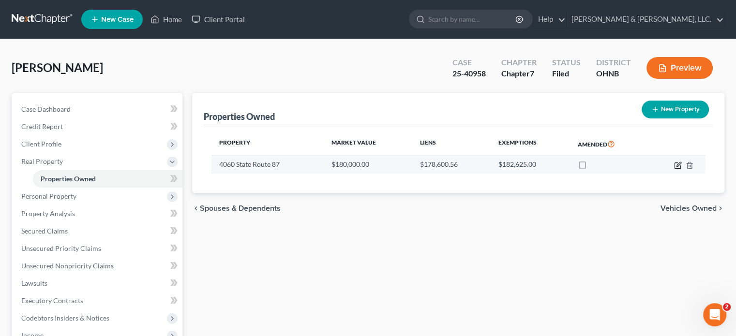 This screenshot has width=736, height=336. Describe the element at coordinates (530, 165) in the screenshot. I see `td: $182,625.00` at that location.